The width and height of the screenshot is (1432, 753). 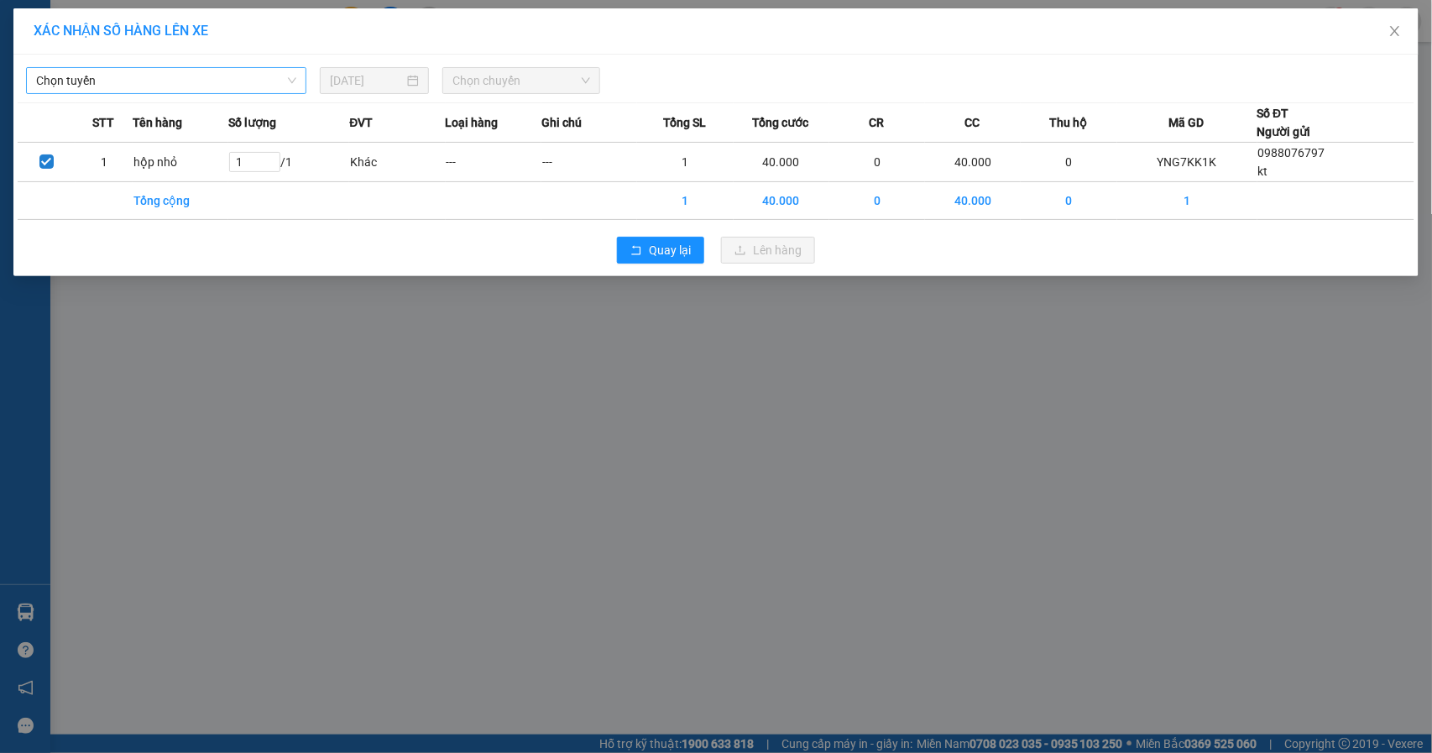 I want to click on span: Chọn tuyến, so click(x=166, y=81).